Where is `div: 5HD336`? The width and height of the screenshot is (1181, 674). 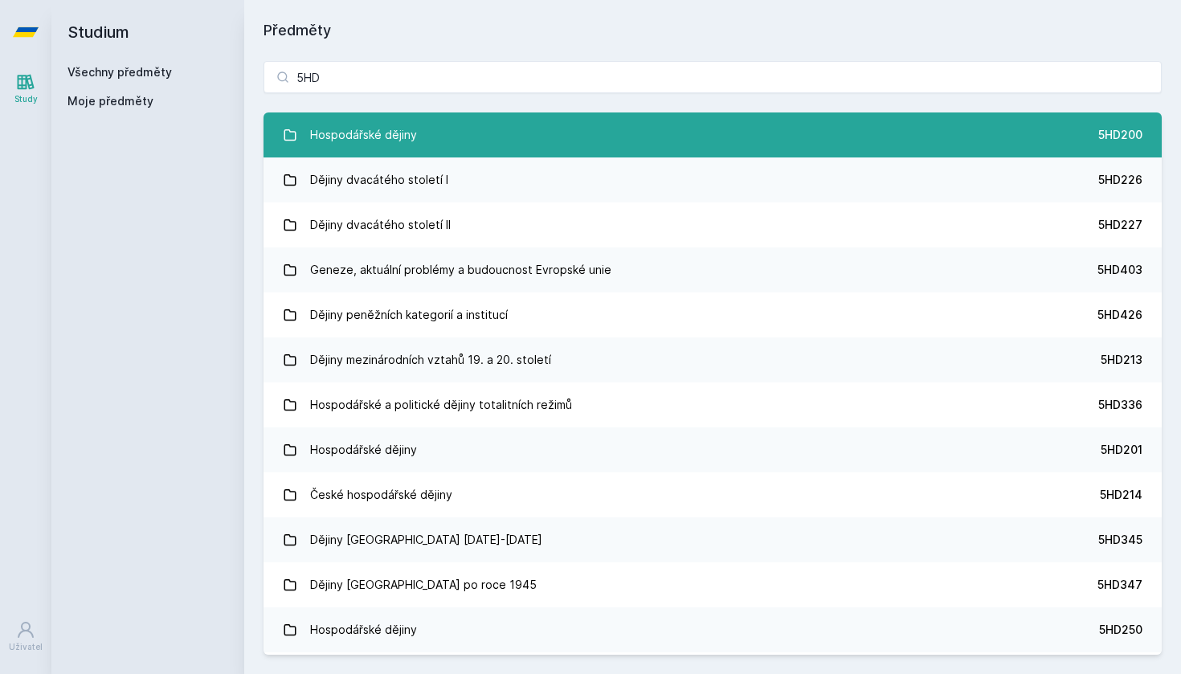
div: 5HD336 is located at coordinates (1120, 405).